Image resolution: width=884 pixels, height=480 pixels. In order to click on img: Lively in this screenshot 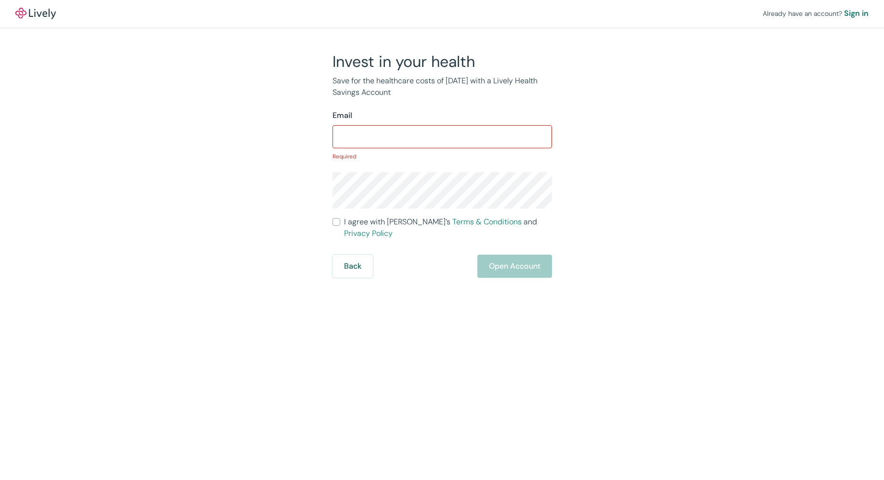, I will do `click(36, 13)`.